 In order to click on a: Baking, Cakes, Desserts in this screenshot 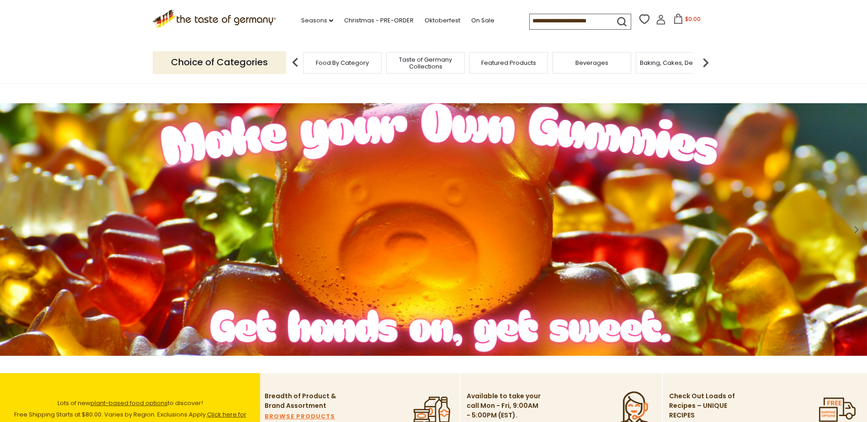, I will do `click(675, 63)`.